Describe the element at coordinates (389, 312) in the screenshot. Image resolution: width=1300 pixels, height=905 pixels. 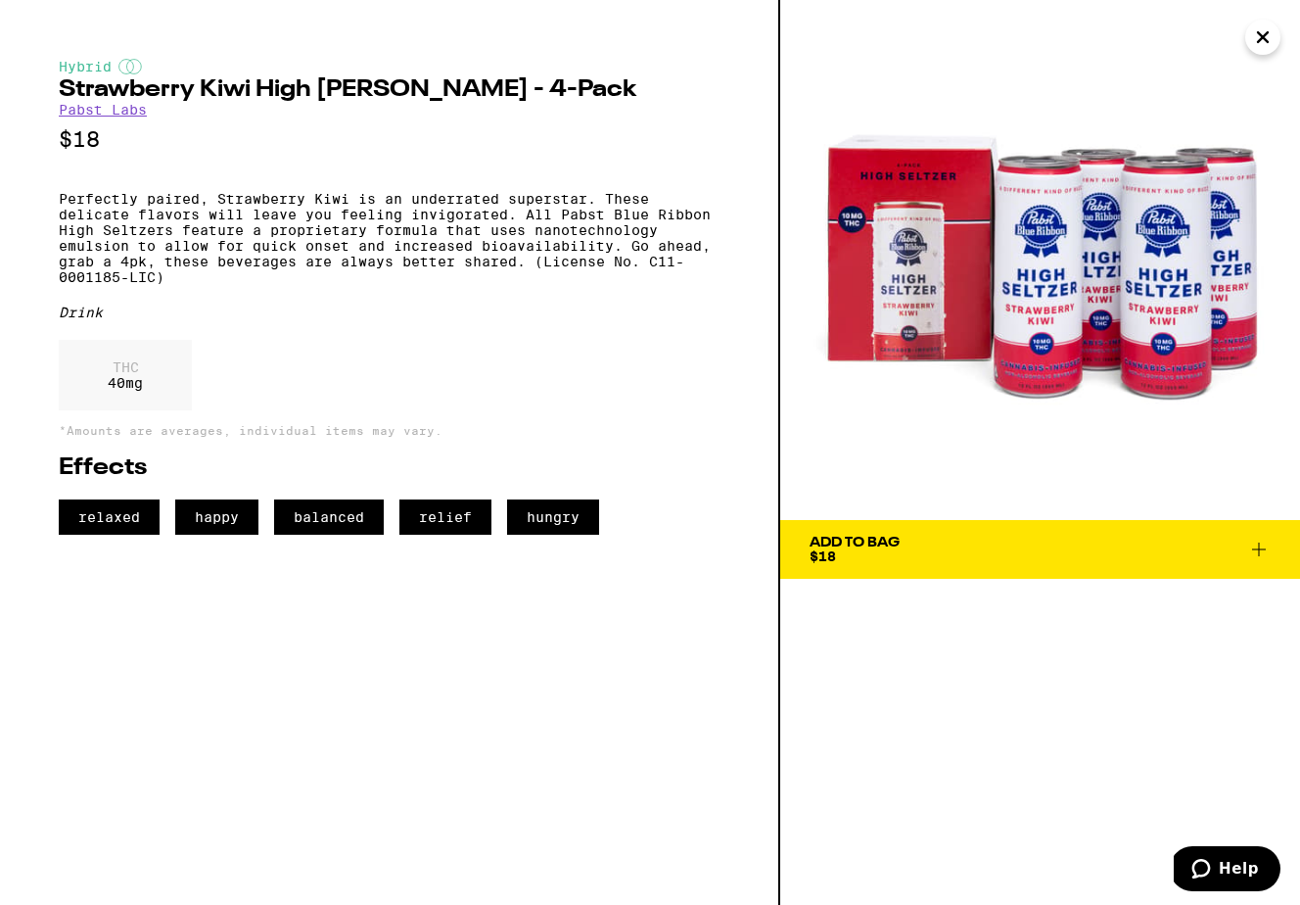
I see `div: Drink` at that location.